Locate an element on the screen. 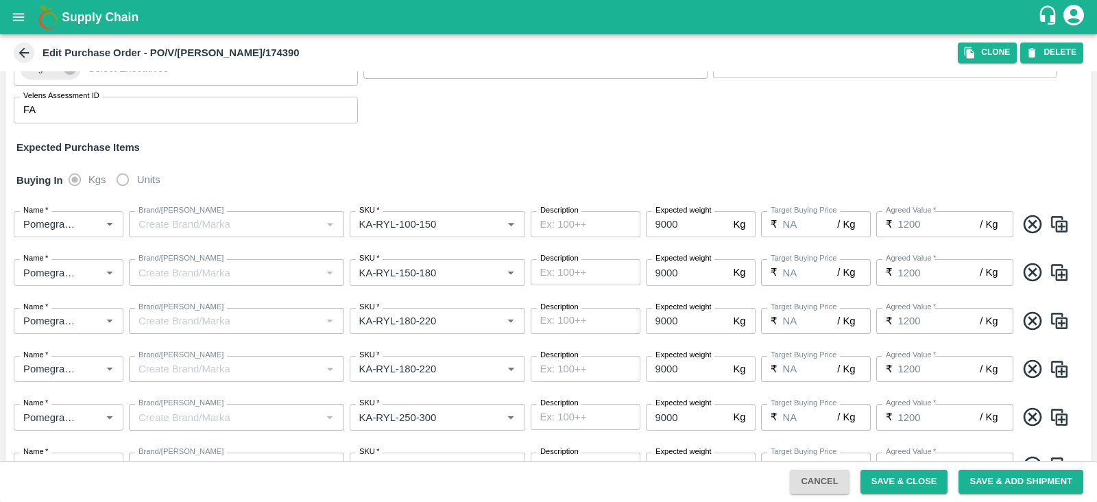  strong: Expected Purchase Items is located at coordinates (78, 147).